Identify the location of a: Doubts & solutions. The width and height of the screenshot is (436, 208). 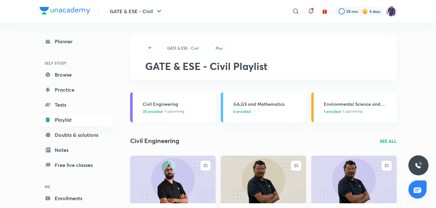
(76, 135).